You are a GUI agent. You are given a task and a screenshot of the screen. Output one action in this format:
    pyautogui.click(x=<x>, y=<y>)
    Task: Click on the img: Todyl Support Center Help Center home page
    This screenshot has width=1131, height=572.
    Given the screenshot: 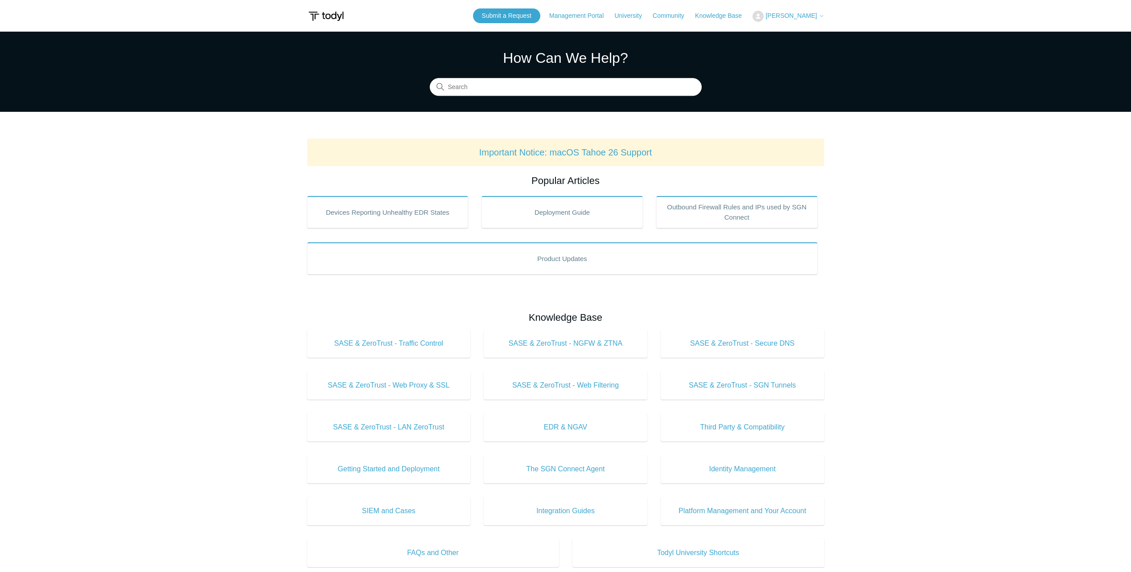 What is the action you would take?
    pyautogui.click(x=326, y=16)
    